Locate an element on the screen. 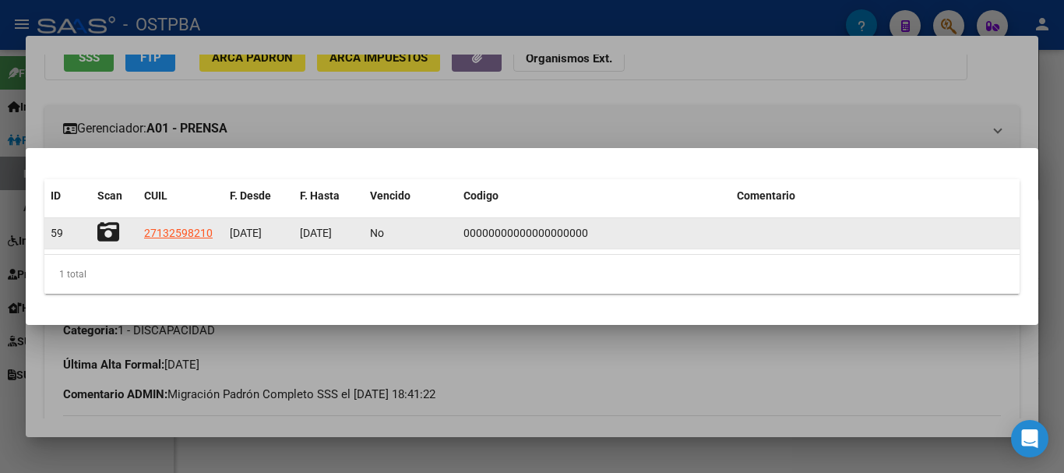  datatable-header-cell: CUIL is located at coordinates (181, 196).